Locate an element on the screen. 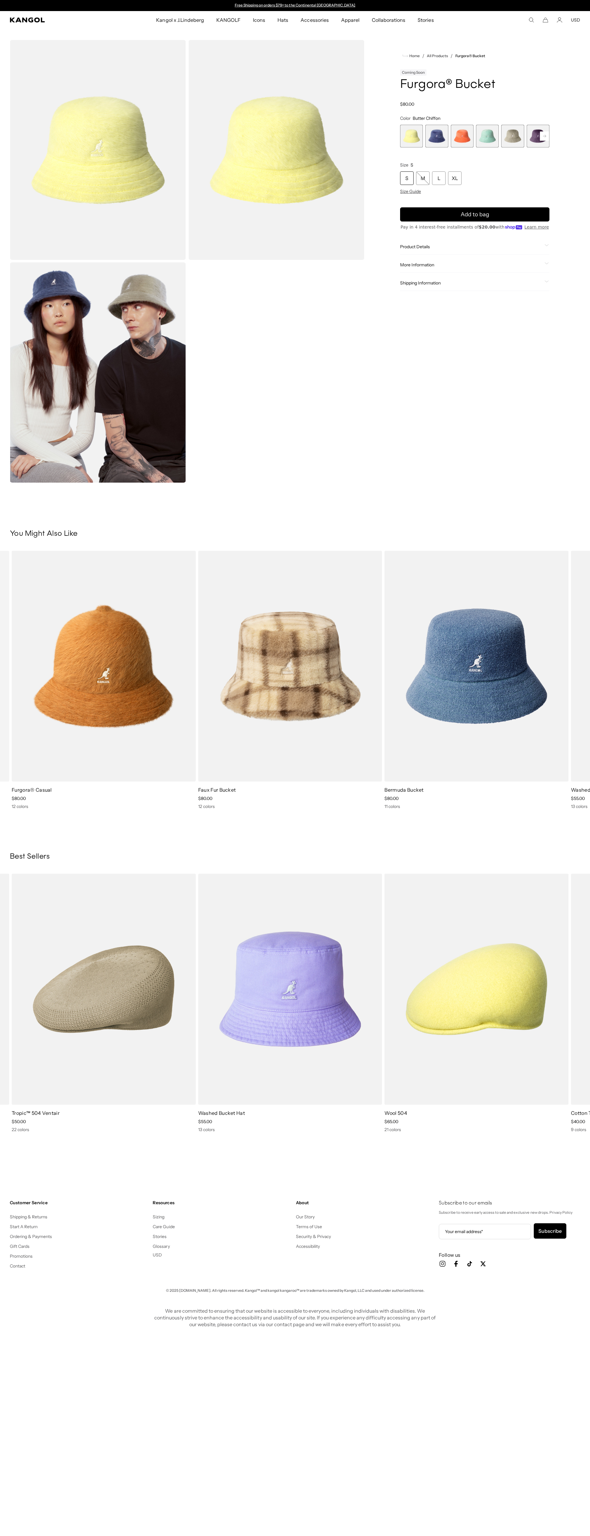  a: Faux Fur Bucket is located at coordinates (217, 790).